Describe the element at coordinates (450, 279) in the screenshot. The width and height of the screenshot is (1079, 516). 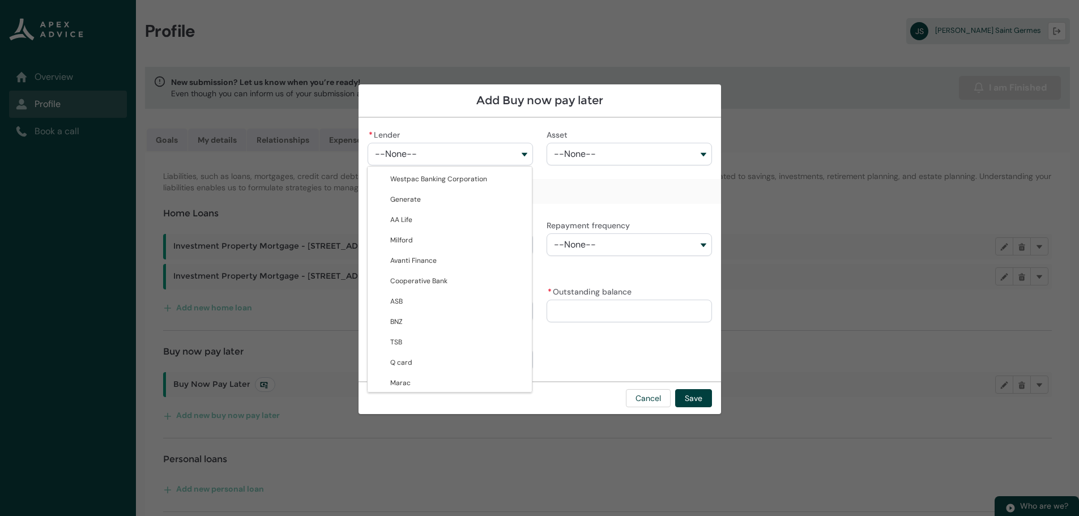
I see `div: Lender` at that location.